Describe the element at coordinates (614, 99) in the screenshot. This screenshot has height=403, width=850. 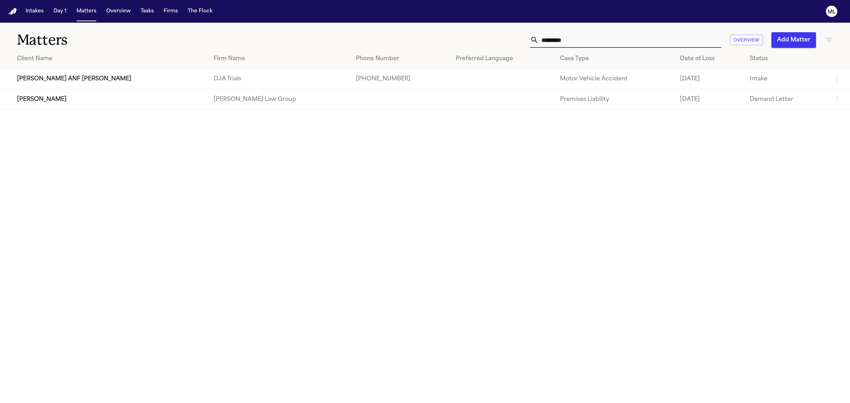
I see `td: Premises Liability` at that location.